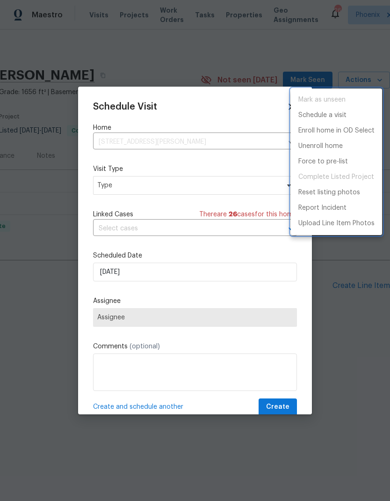  I want to click on p: Enroll home in OD Select, so click(336, 131).